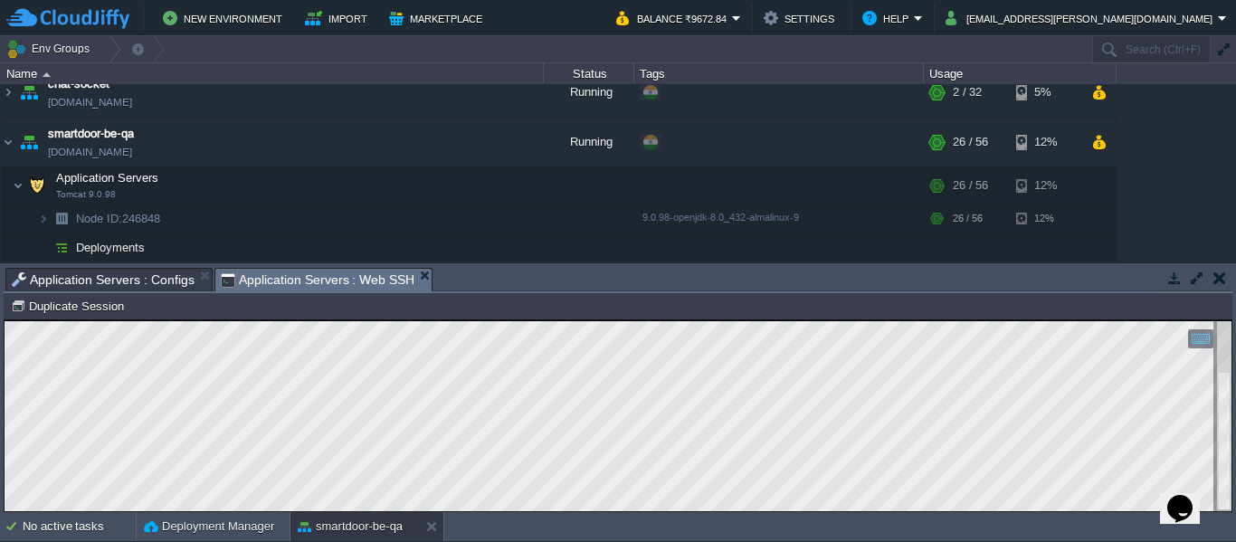  What do you see at coordinates (720, 217) in the screenshot?
I see `span: 9.0.98-openjdk-8.0_432-almalinux-9` at bounding box center [720, 217].